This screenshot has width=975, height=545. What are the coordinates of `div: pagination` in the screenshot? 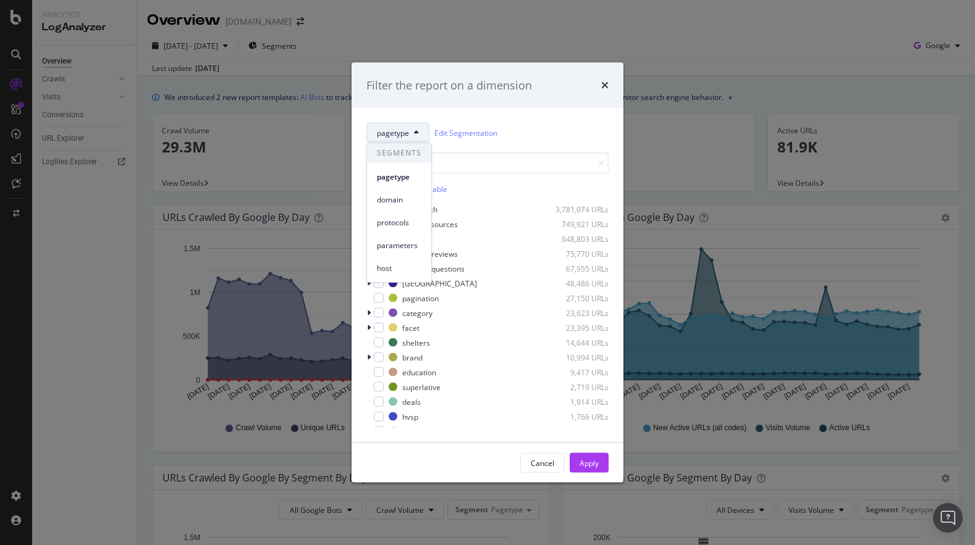 It's located at (420, 298).